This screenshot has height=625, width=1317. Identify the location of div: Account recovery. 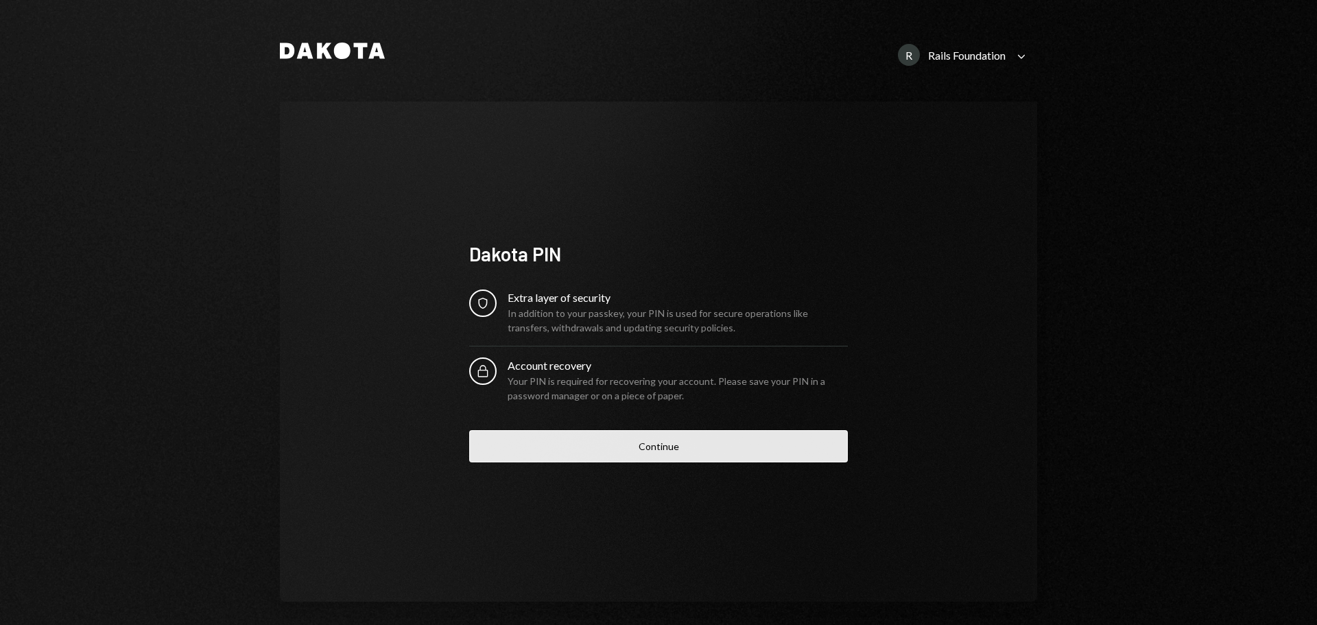
(678, 366).